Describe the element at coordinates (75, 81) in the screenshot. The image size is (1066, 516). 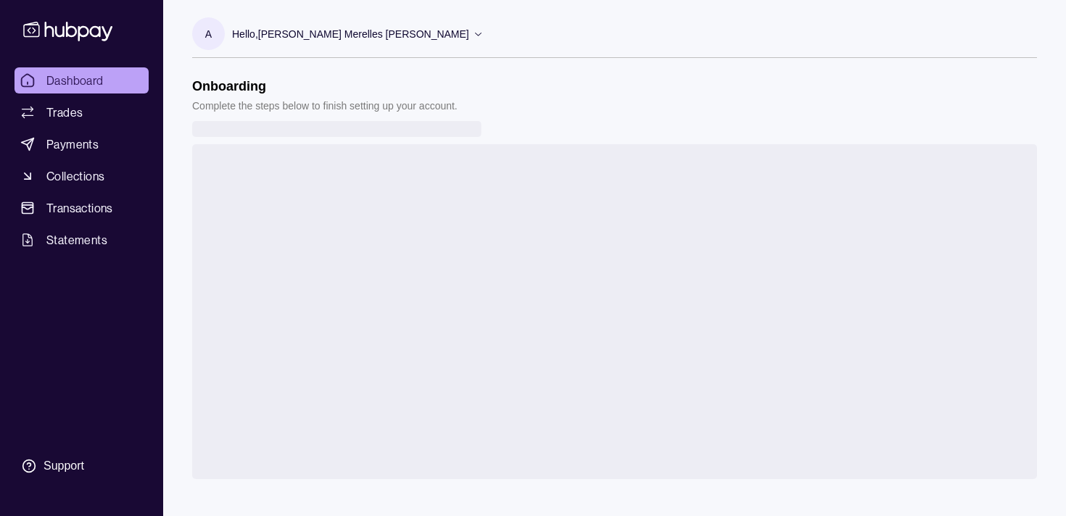
I see `span: Dashboard` at that location.